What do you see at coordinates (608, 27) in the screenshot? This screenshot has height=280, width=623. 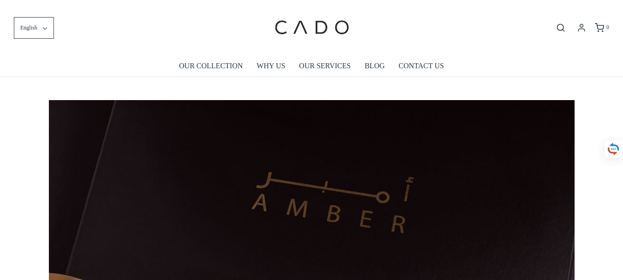 I see `span: 0` at bounding box center [608, 27].